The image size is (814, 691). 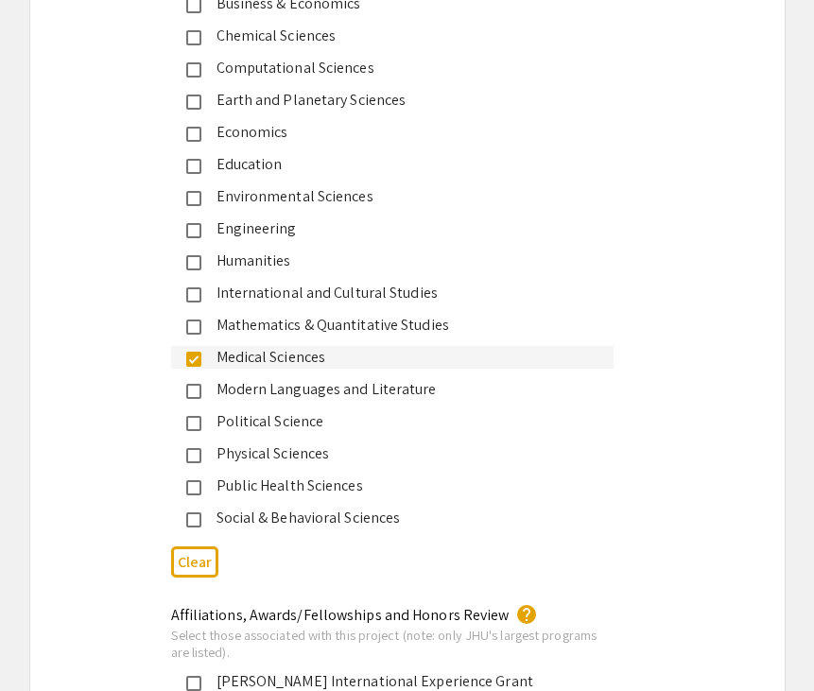 I want to click on div: Engineering, so click(x=400, y=229).